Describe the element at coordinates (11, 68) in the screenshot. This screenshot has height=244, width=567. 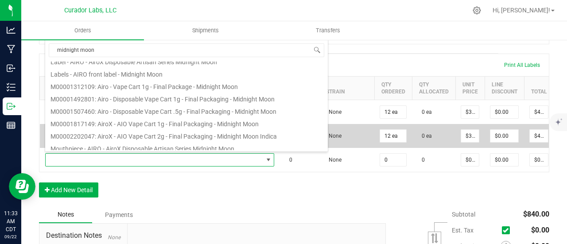
I see `inline-svg: Inbound` at that location.